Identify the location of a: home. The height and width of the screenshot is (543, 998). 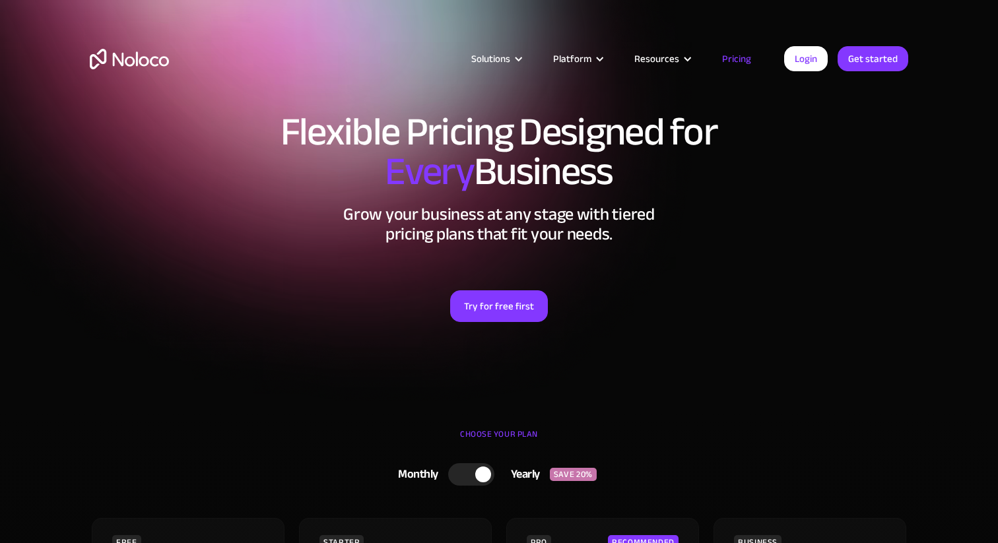
(129, 59).